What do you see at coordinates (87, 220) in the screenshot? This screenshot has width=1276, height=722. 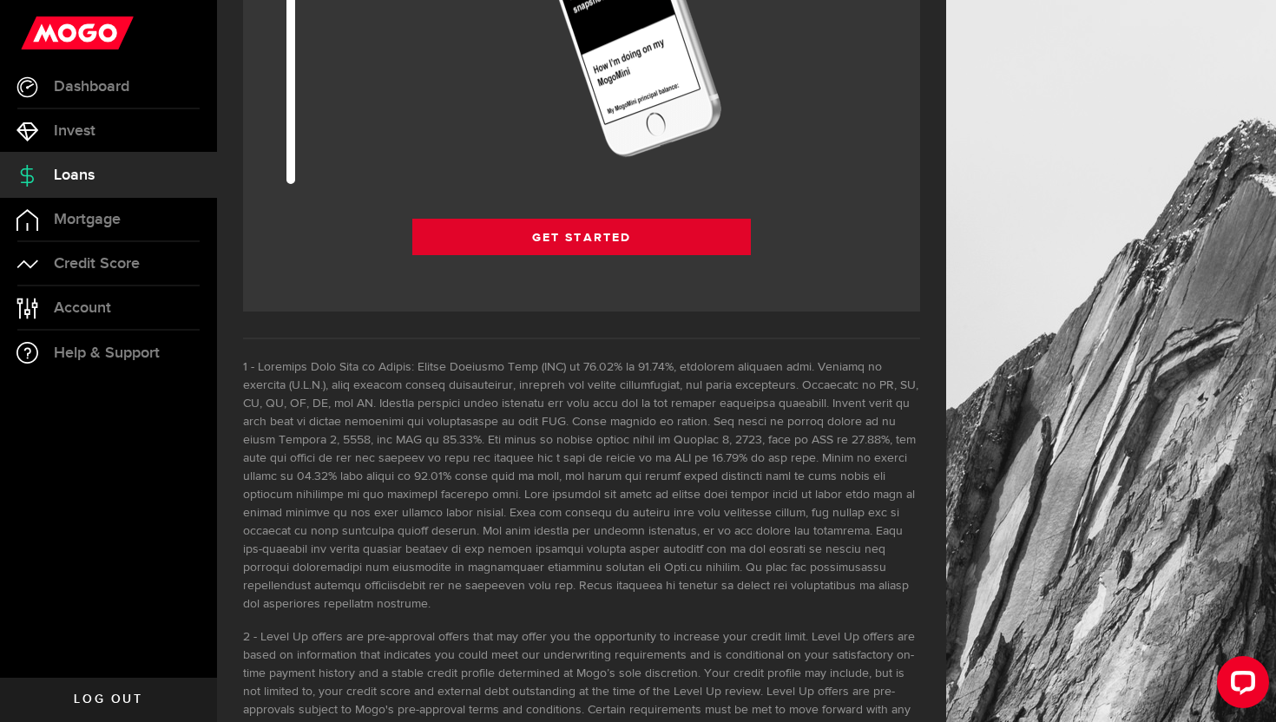 I see `span: Mortgage` at bounding box center [87, 220].